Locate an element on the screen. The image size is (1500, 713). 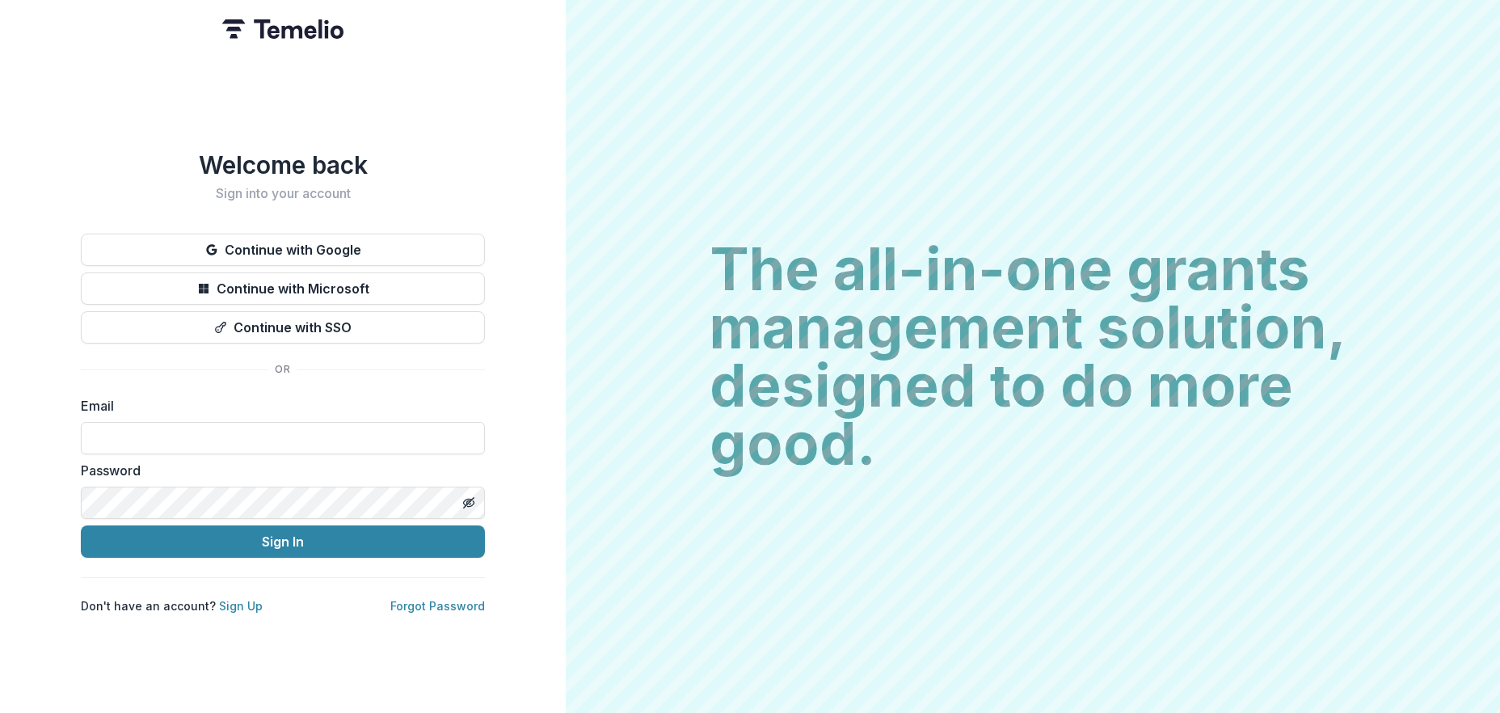
button: Sign In is located at coordinates (283, 541).